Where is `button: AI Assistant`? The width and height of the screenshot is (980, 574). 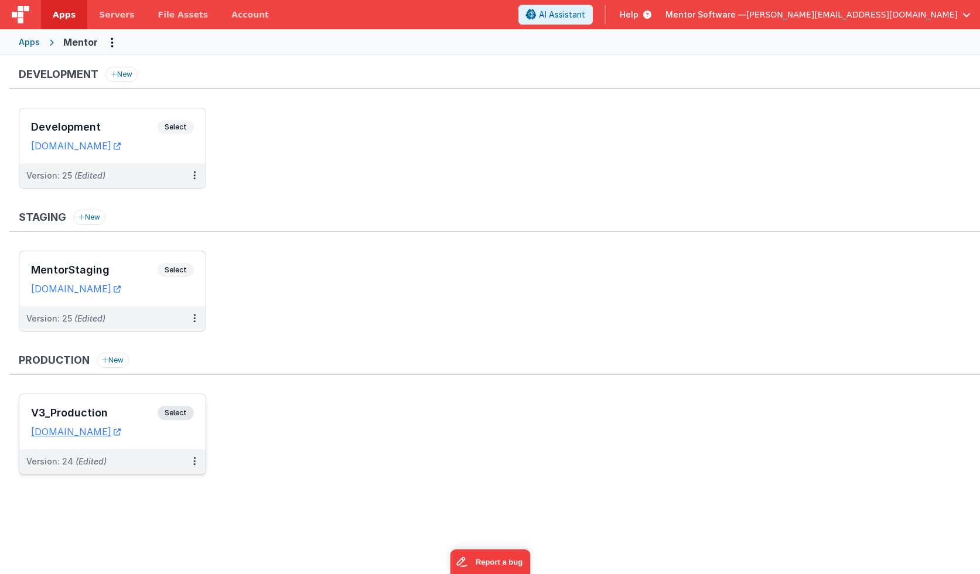 button: AI Assistant is located at coordinates (556, 15).